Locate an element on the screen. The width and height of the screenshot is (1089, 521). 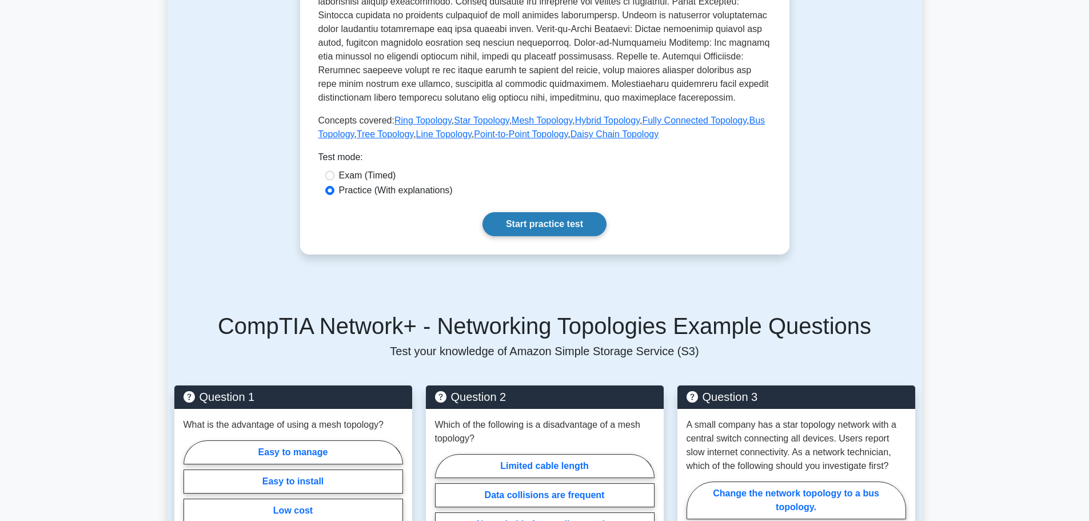
label: Practice (With explanations) is located at coordinates (395, 190).